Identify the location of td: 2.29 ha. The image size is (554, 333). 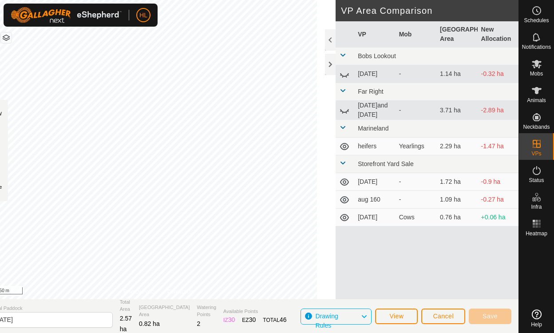
(457, 146).